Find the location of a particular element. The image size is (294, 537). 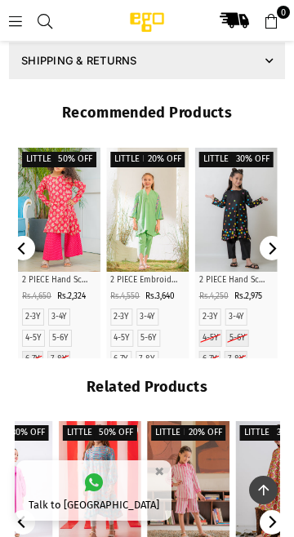

a: Search is located at coordinates (45, 20).